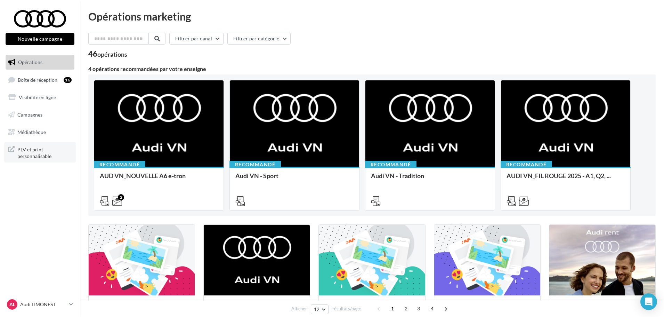 This screenshot has height=317, width=664. I want to click on span: résultats/page, so click(347, 308).